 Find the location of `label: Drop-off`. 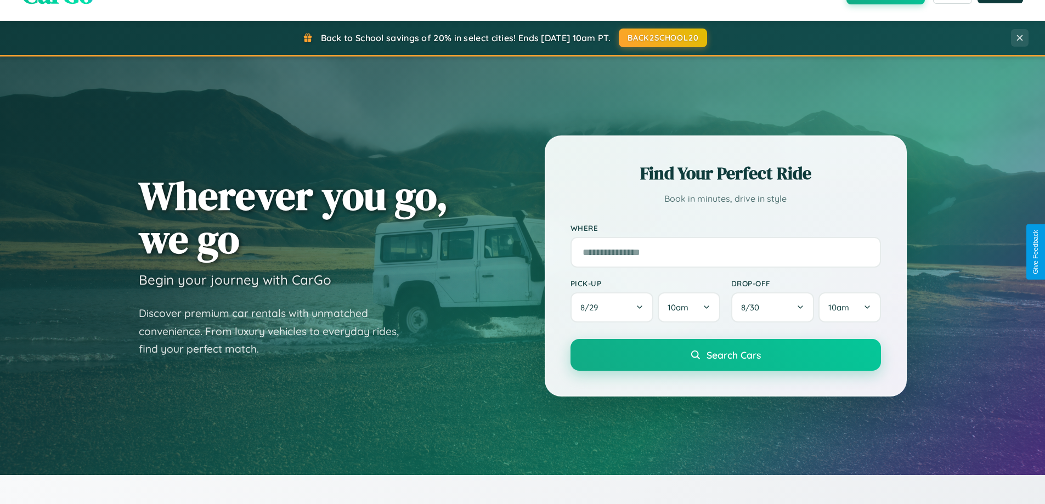

label: Drop-off is located at coordinates (806, 283).